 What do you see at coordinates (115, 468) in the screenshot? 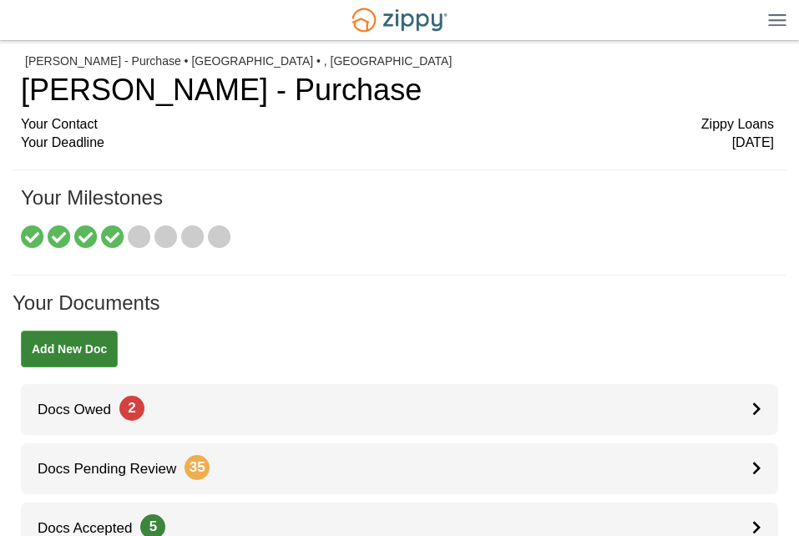
I see `span: Docs Pending Review` at bounding box center [115, 468].